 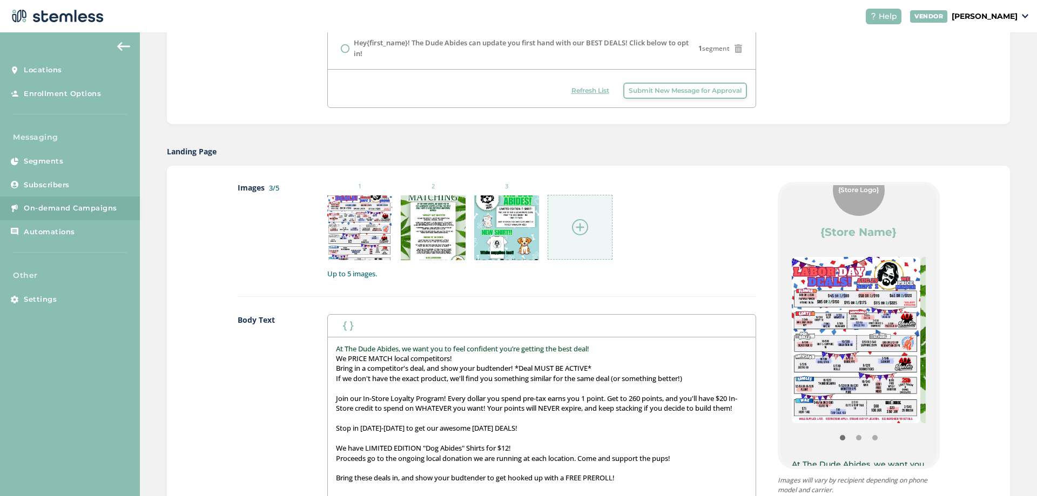 What do you see at coordinates (40, 300) in the screenshot?
I see `span: Settings` at bounding box center [40, 300].